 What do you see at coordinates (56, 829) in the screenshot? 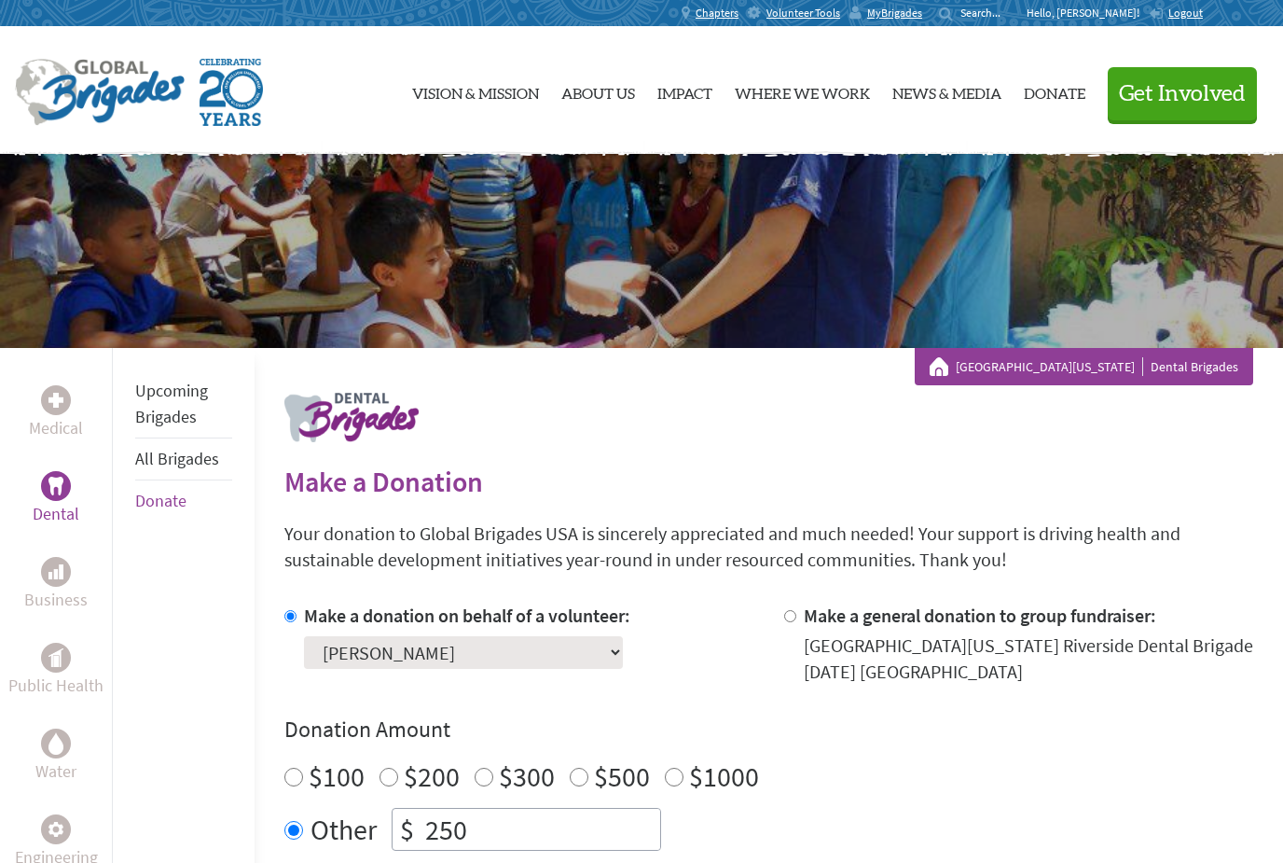
I see `div: Engineering` at bounding box center [56, 829].